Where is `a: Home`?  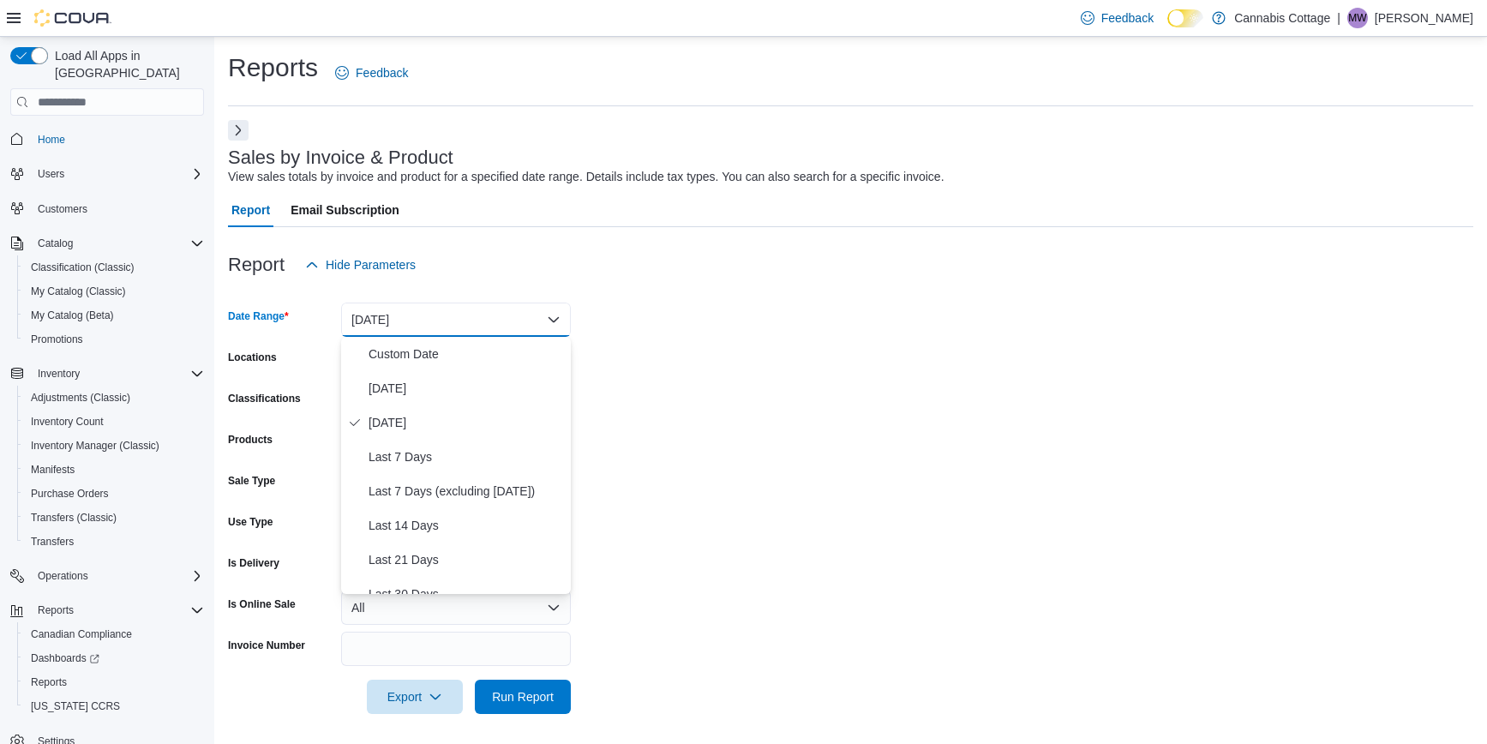
a: Home is located at coordinates (51, 140).